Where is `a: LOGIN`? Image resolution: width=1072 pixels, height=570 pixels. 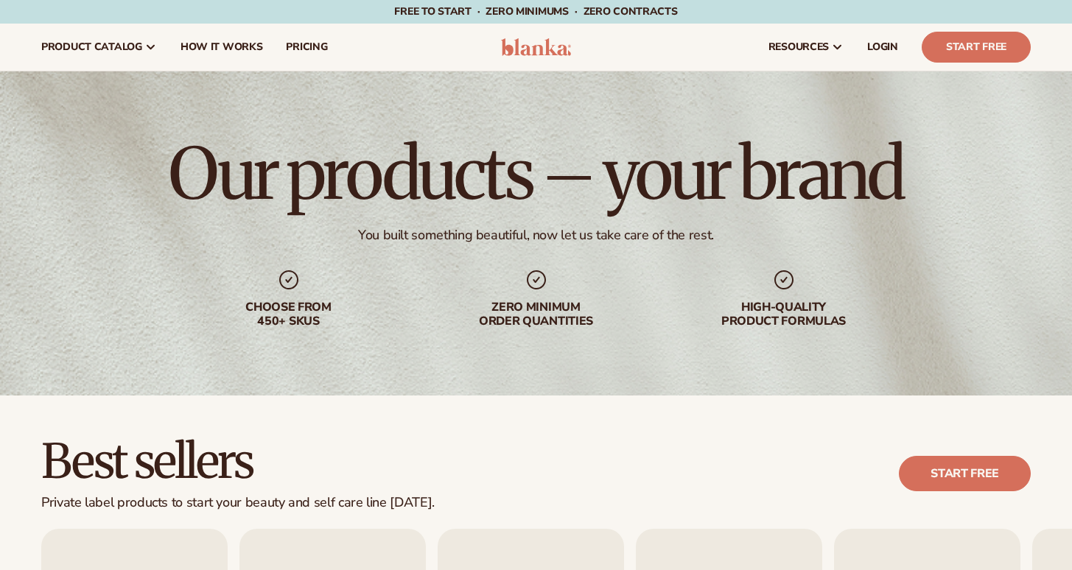 a: LOGIN is located at coordinates (883, 47).